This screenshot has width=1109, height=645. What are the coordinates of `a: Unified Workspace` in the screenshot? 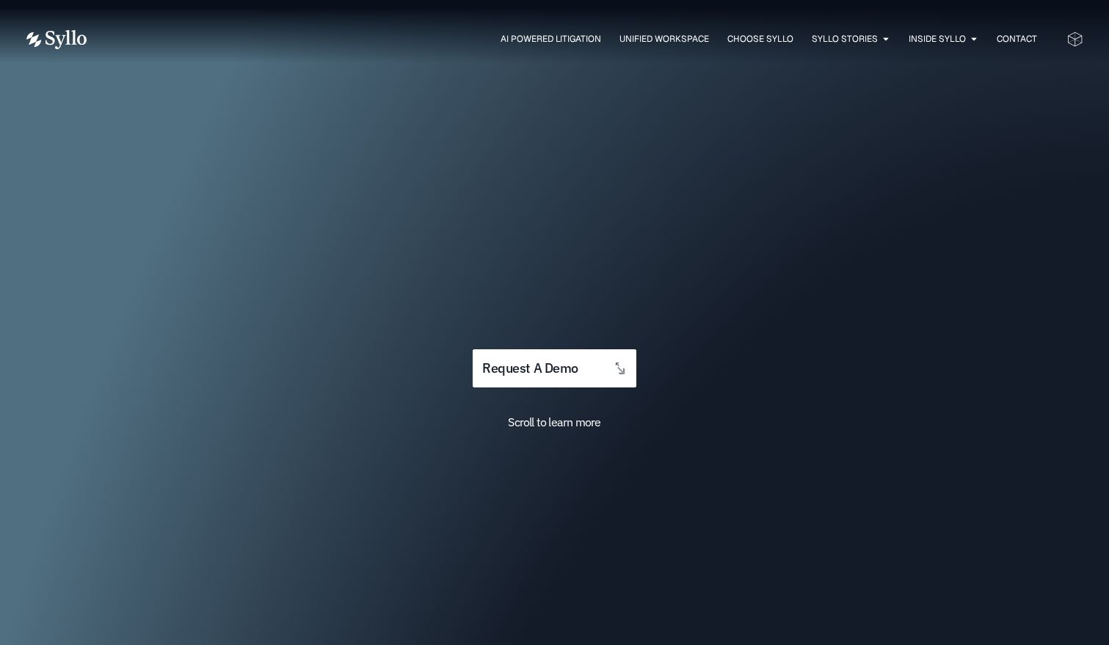 It's located at (664, 39).